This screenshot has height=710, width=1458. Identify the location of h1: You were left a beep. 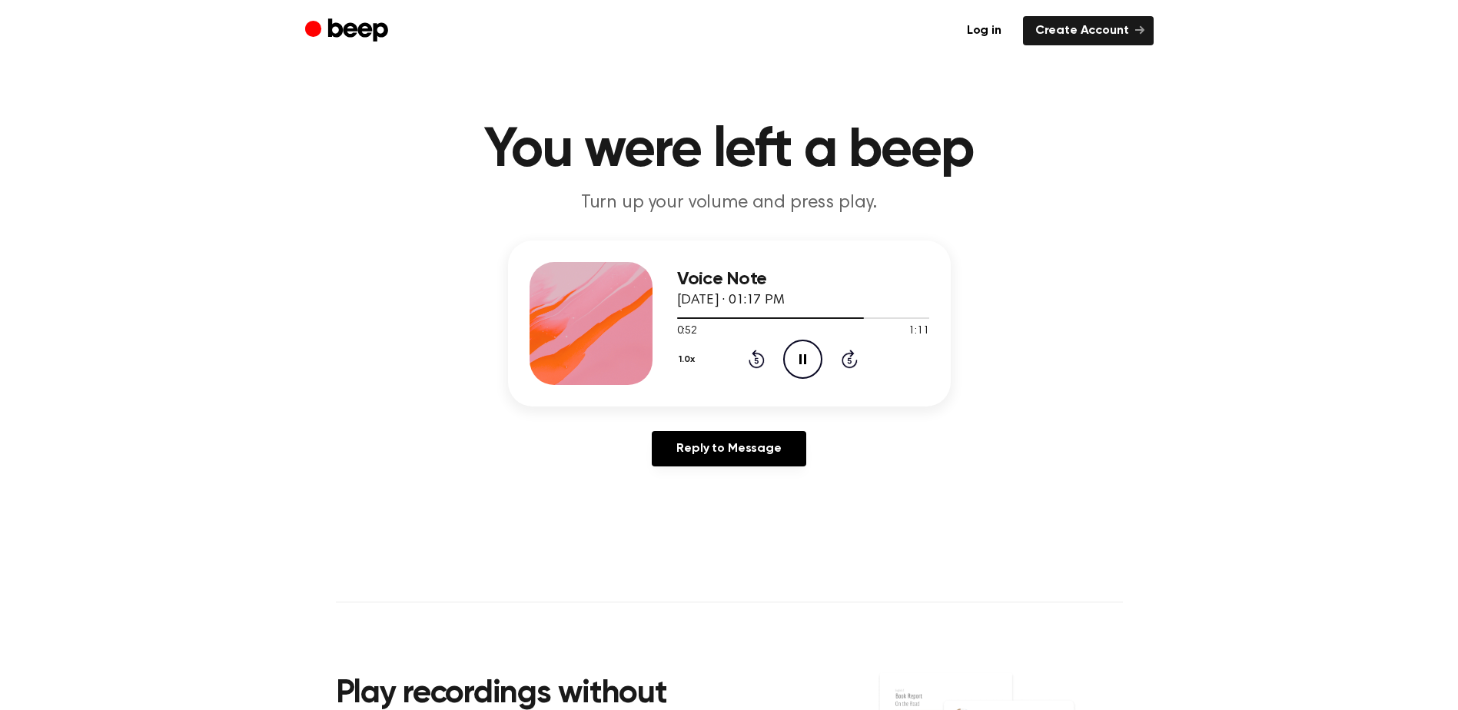
(729, 151).